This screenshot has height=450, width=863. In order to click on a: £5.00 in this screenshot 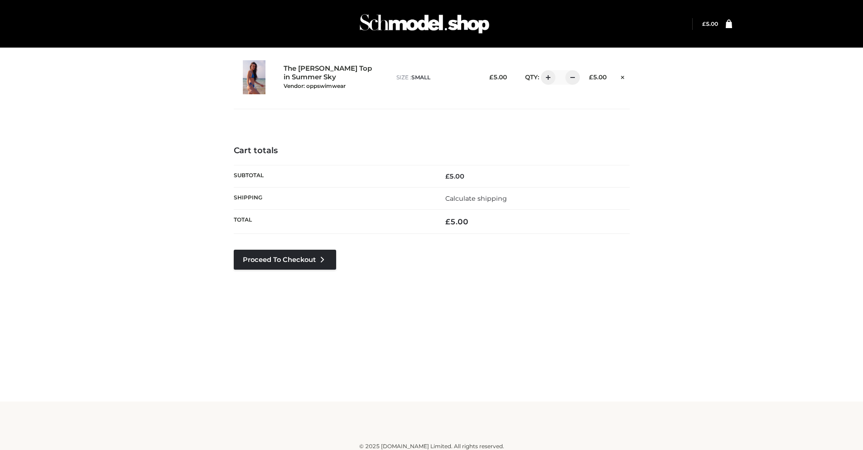, I will do `click(710, 24)`.